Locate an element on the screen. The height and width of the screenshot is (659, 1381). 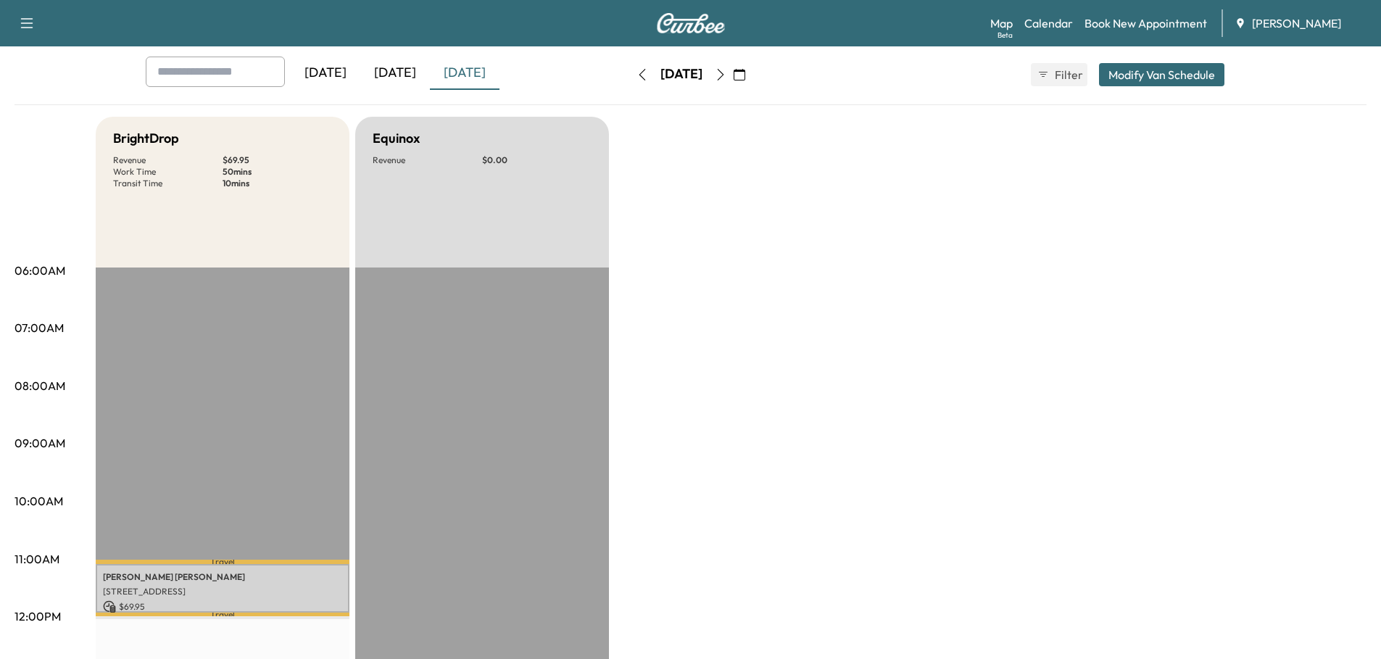
h5: BrightDrop is located at coordinates (146, 138).